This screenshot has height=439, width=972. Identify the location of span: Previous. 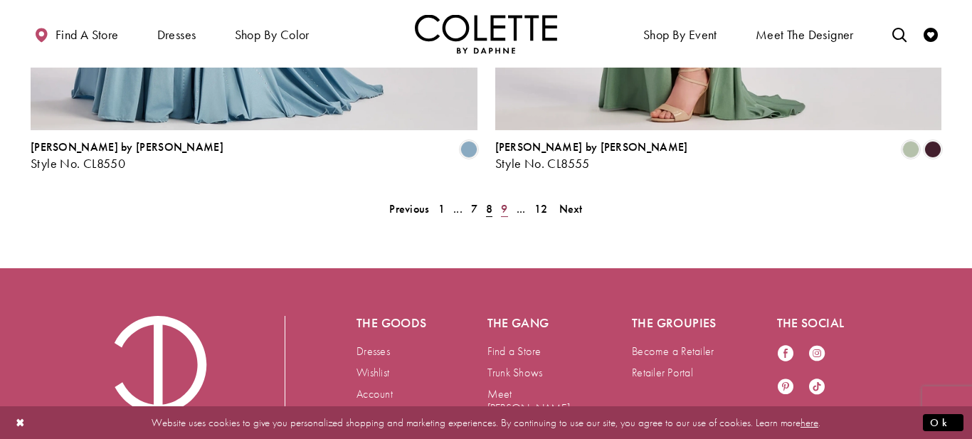
(409, 208).